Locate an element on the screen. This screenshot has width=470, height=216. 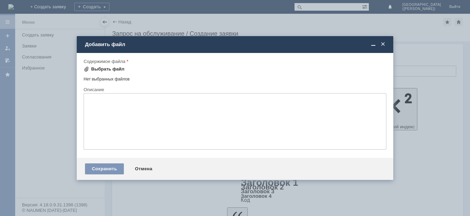
div: Содержимое файла is located at coordinates (234, 61).